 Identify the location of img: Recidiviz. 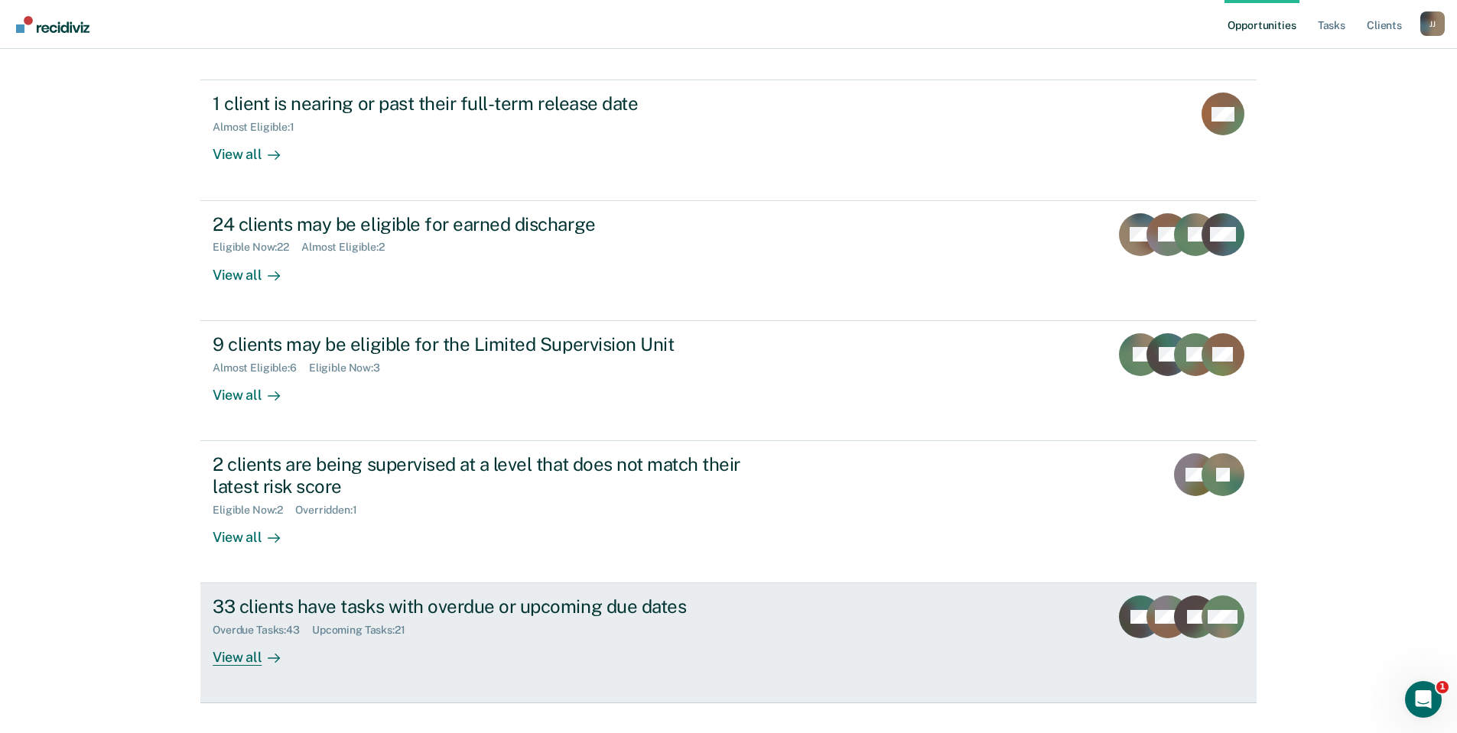
(53, 24).